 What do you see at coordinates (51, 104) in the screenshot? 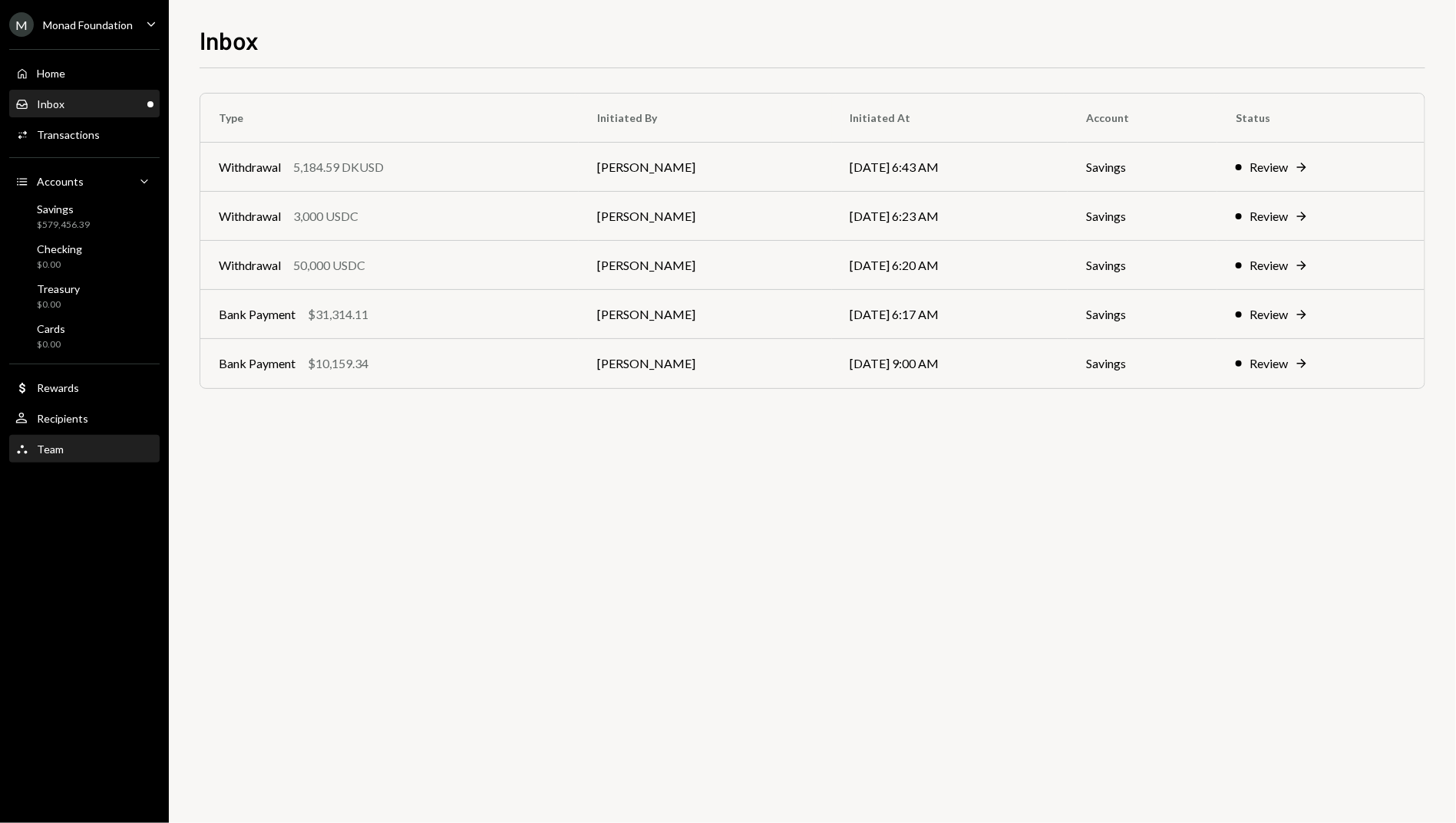
I see `div: Inbox` at bounding box center [51, 104].